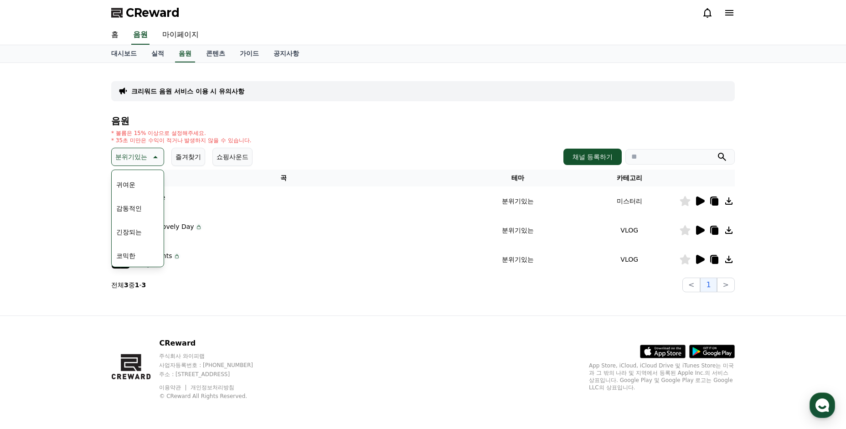  I want to click on p: 분위기있는, so click(131, 157).